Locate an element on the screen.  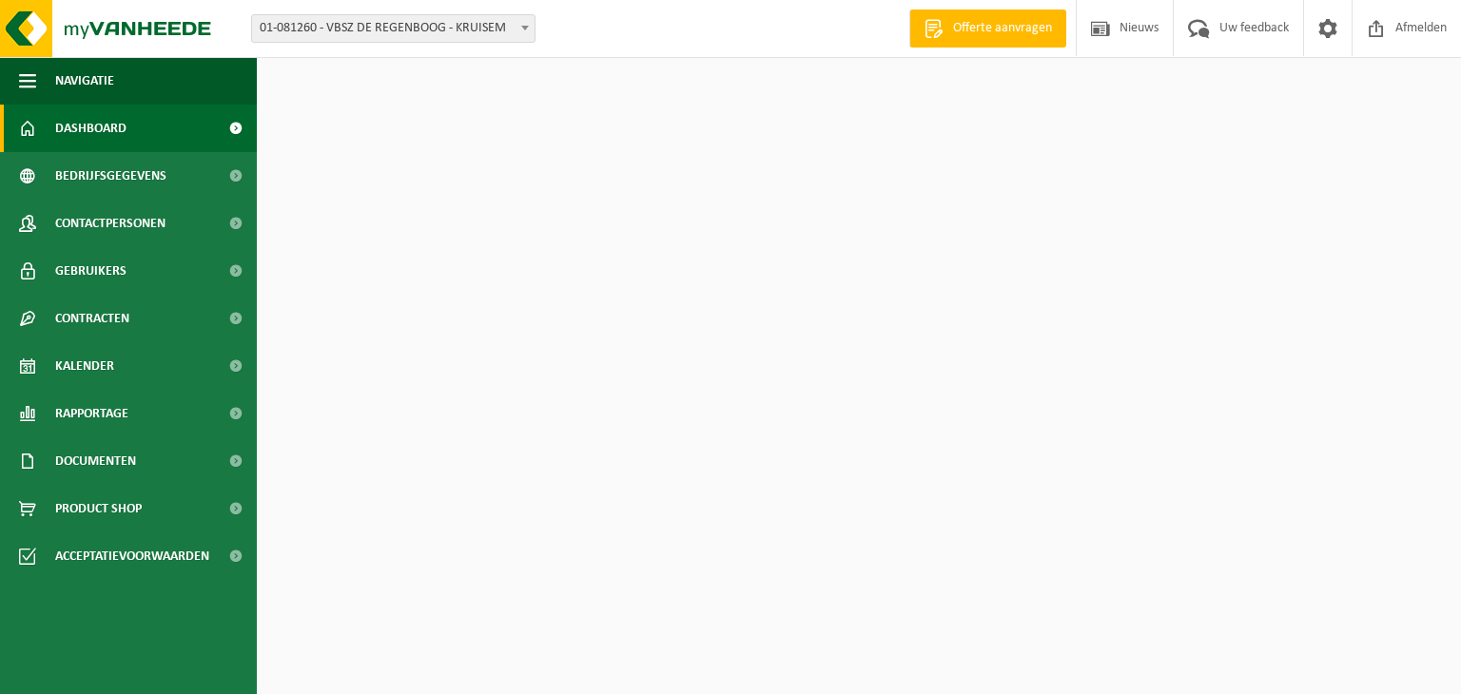
span: Rapportage is located at coordinates (91, 414).